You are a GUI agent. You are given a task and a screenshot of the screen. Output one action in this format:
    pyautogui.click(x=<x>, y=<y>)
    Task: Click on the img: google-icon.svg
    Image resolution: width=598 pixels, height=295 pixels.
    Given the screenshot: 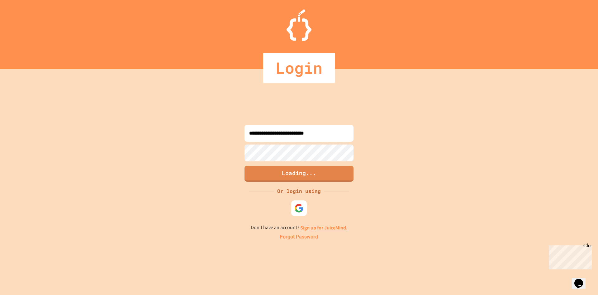 What is the action you would take?
    pyautogui.click(x=299, y=208)
    